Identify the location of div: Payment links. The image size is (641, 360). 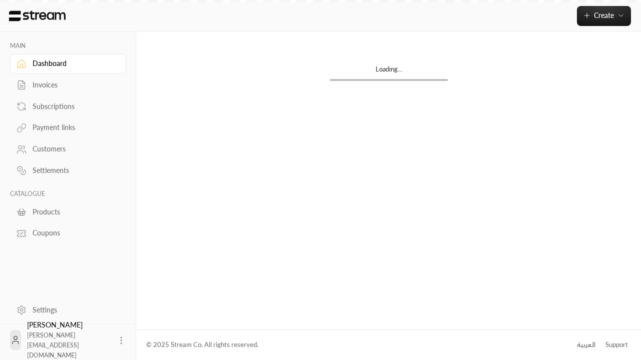
(73, 128).